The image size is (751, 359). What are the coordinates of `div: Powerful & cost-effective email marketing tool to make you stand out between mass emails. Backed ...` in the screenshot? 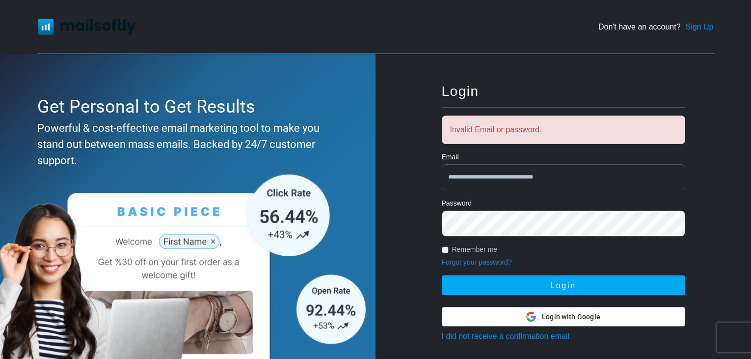 It's located at (186, 144).